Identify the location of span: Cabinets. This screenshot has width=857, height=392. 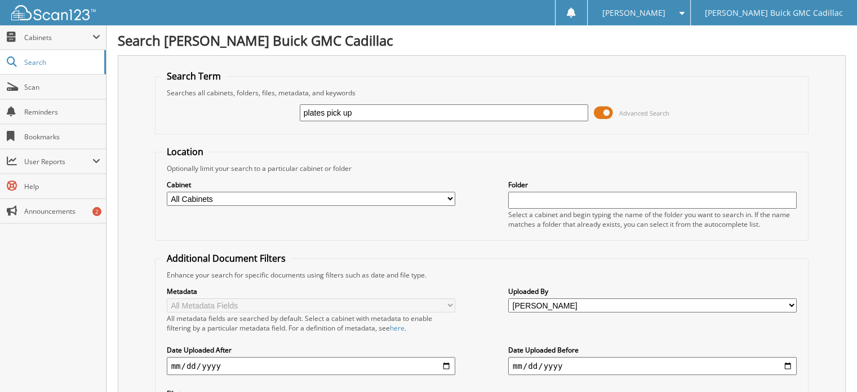
(58, 37).